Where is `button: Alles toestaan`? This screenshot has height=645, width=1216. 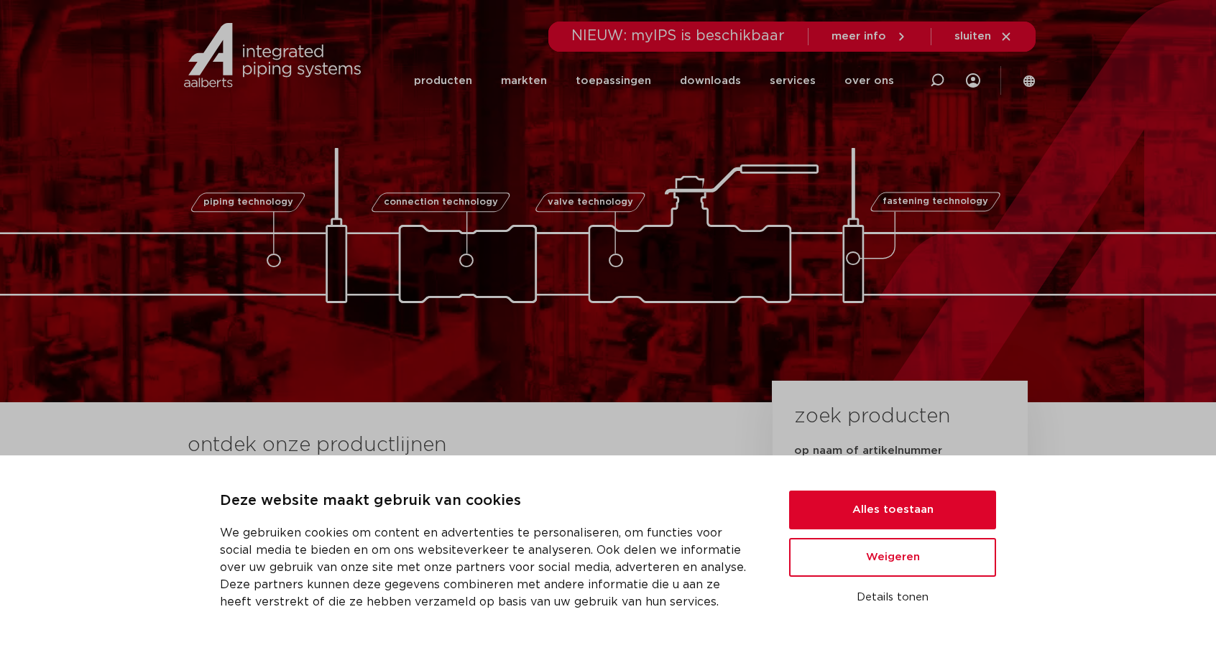
button: Alles toestaan is located at coordinates (892, 510).